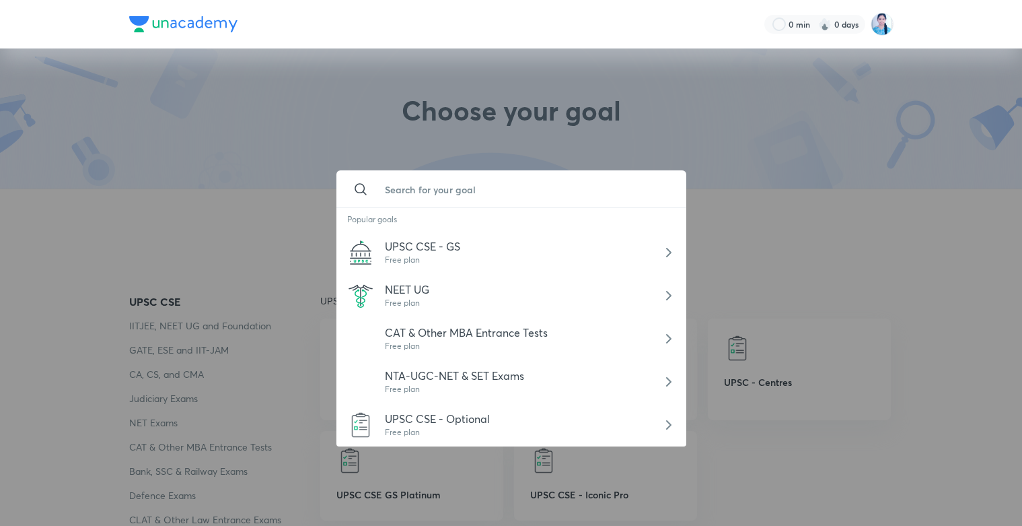 The width and height of the screenshot is (1022, 526). Describe the element at coordinates (454, 375) in the screenshot. I see `span: NTA-UGC-NET & SET Exams` at that location.